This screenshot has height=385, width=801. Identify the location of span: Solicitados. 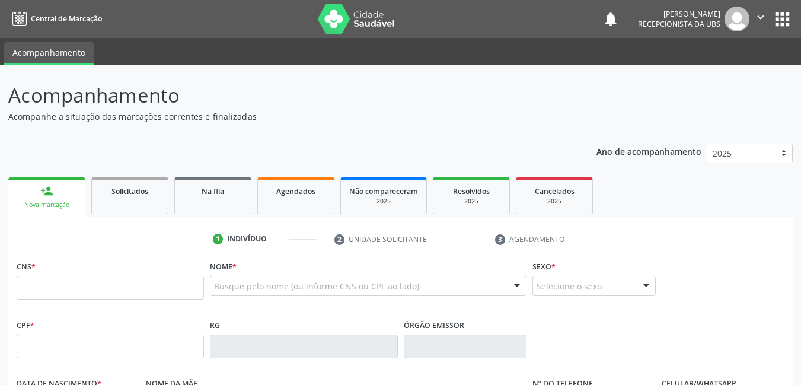
(130, 191).